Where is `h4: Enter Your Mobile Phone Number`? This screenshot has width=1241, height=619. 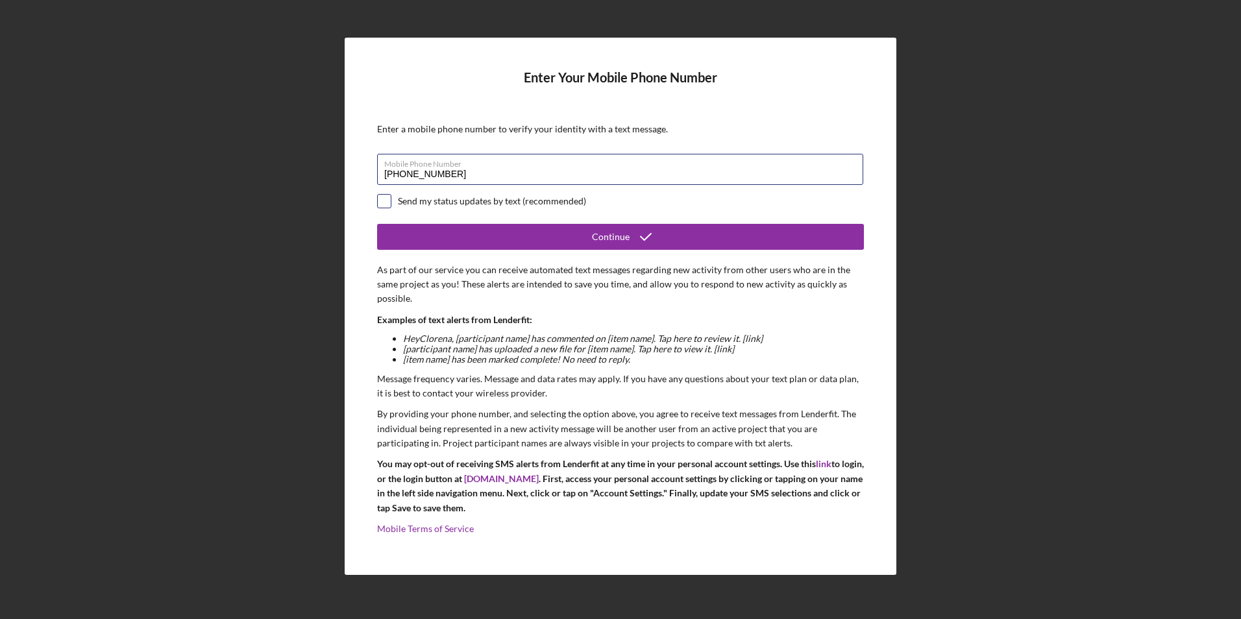 h4: Enter Your Mobile Phone Number is located at coordinates (620, 87).